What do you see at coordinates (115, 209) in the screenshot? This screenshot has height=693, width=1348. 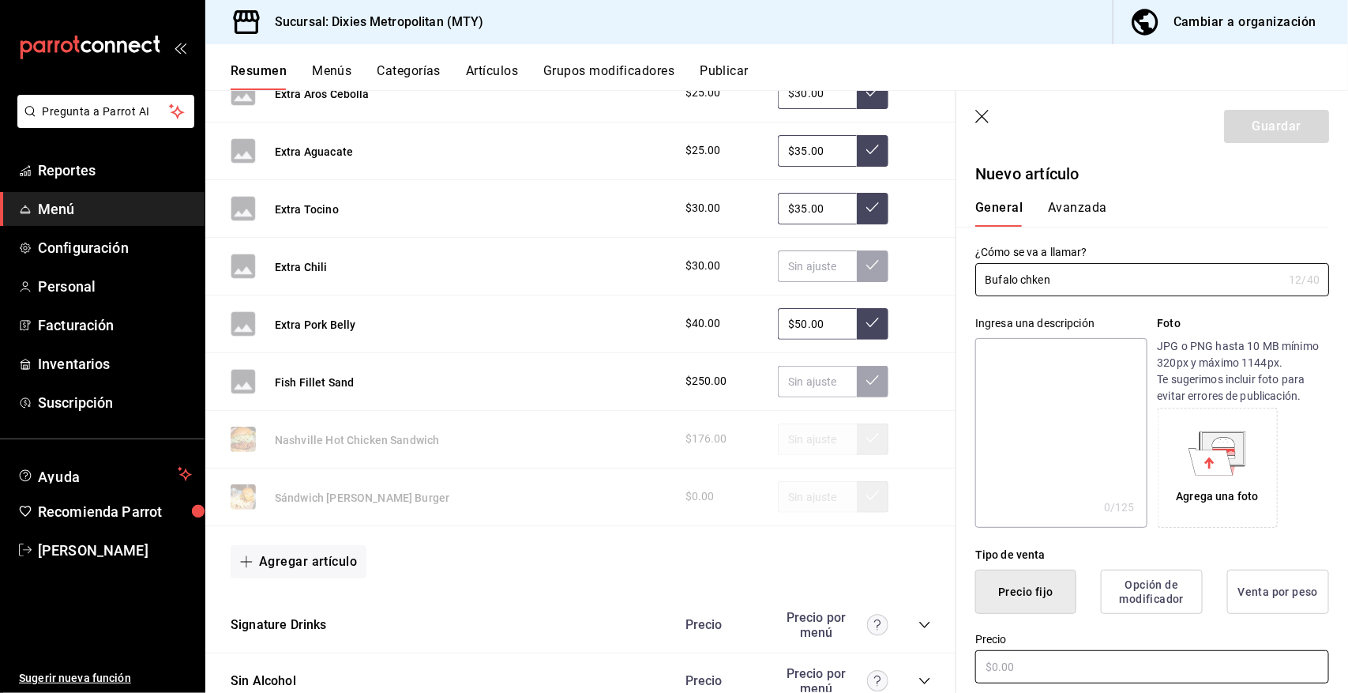 I see `span: Menú` at bounding box center [115, 209].